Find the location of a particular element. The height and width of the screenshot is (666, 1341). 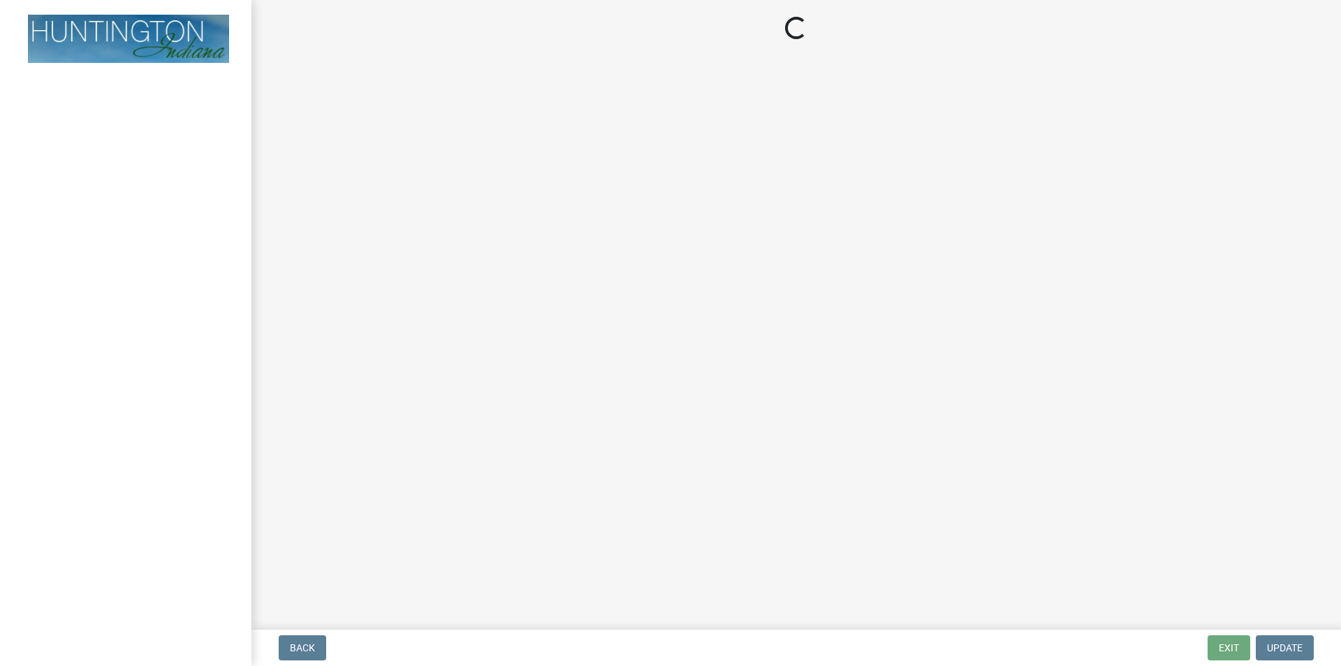

span: Back is located at coordinates (302, 647).